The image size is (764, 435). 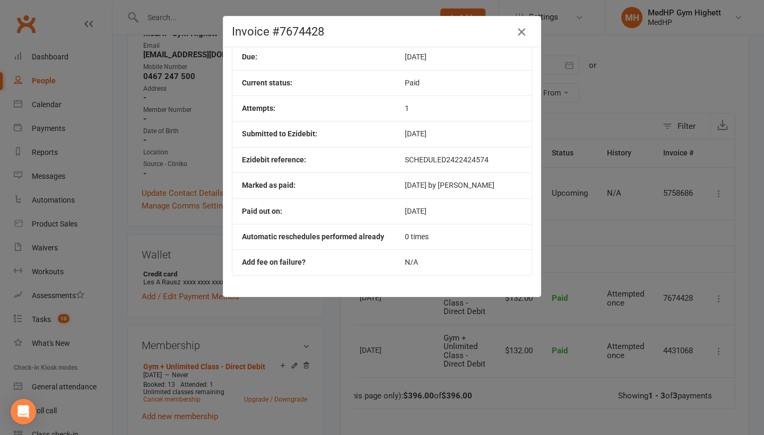 I want to click on h4: Invoice #7674428, so click(x=382, y=31).